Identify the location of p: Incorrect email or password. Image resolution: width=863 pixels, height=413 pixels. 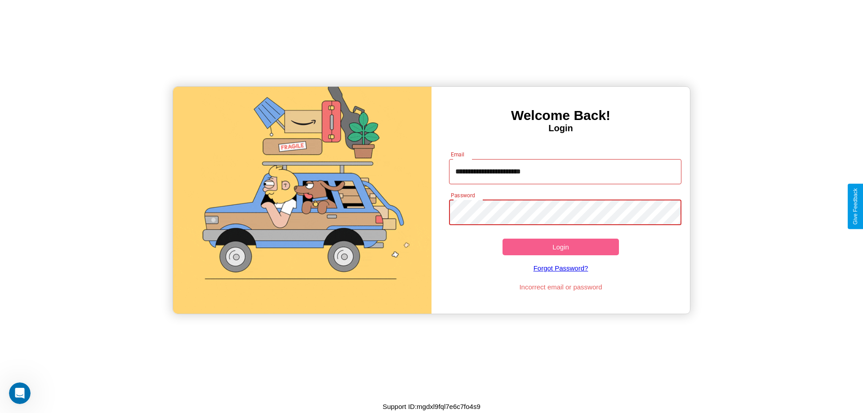
(561, 287).